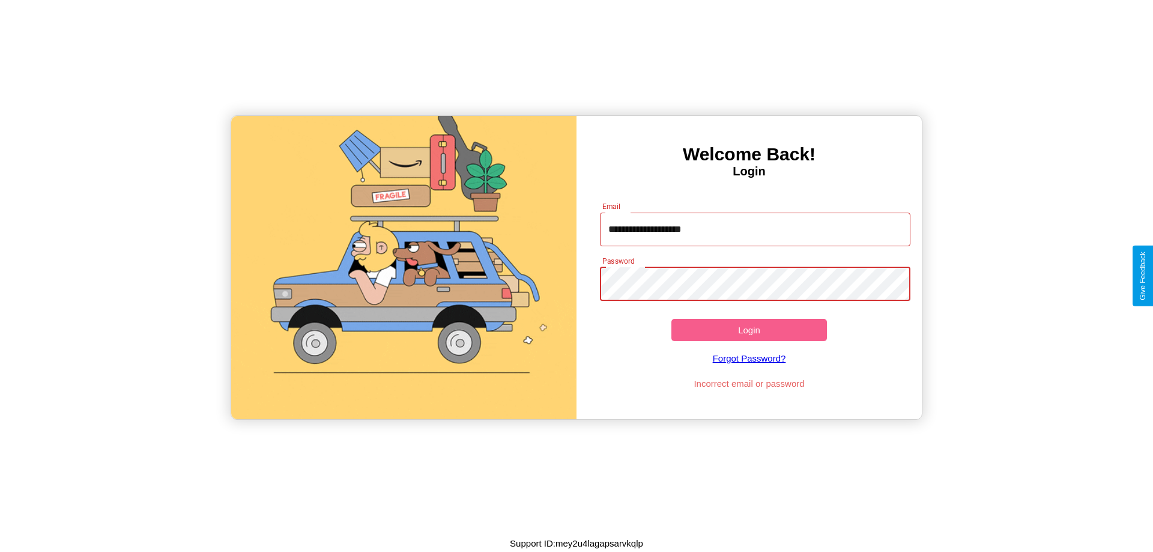 The height and width of the screenshot is (552, 1153). What do you see at coordinates (749, 154) in the screenshot?
I see `h3: Welcome Back!` at bounding box center [749, 154].